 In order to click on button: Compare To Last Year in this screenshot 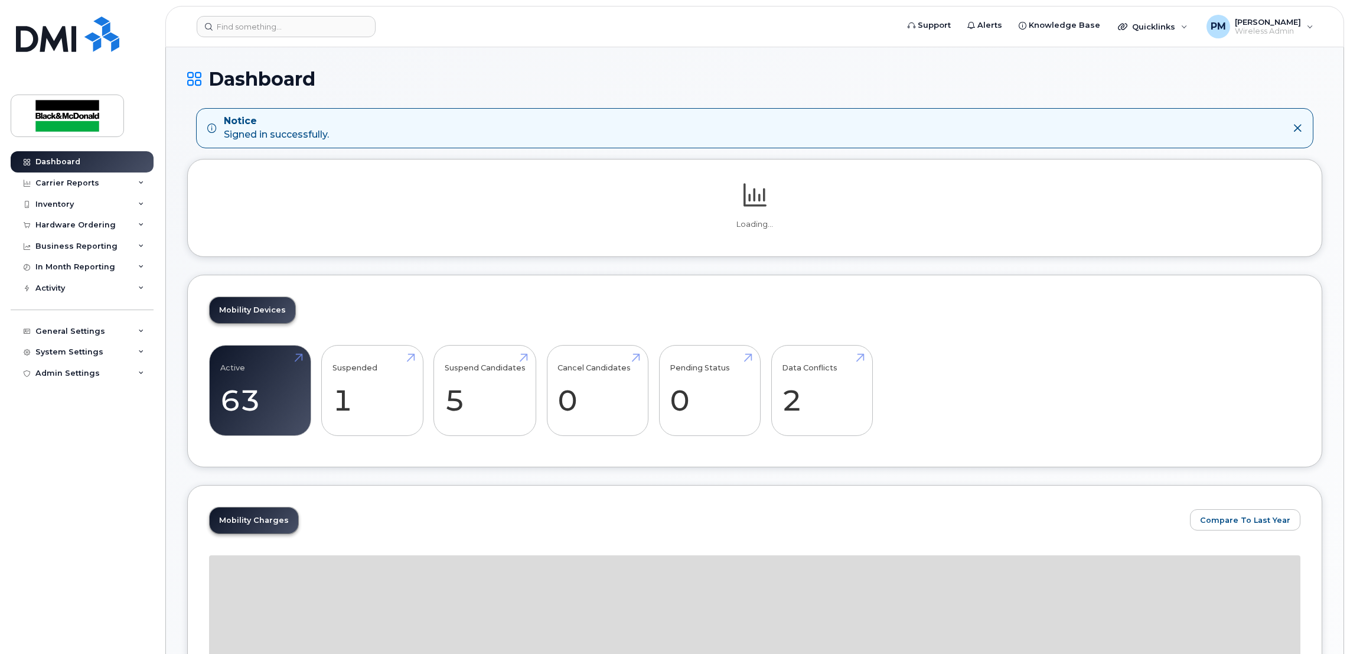, I will do `click(1245, 520)`.